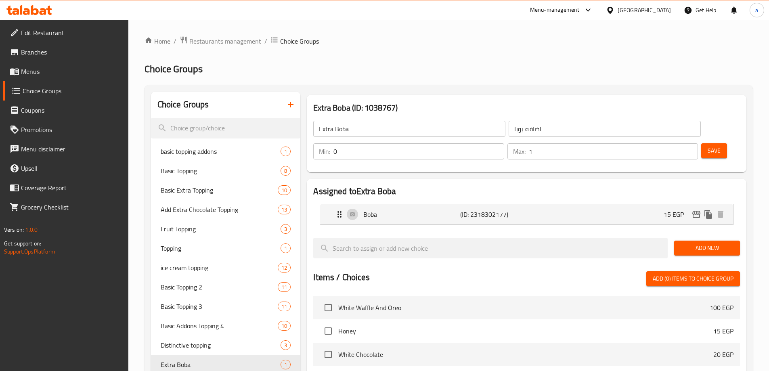 The height and width of the screenshot is (371, 769). What do you see at coordinates (219, 287) in the screenshot?
I see `span: Basic Topping 2` at bounding box center [219, 287].